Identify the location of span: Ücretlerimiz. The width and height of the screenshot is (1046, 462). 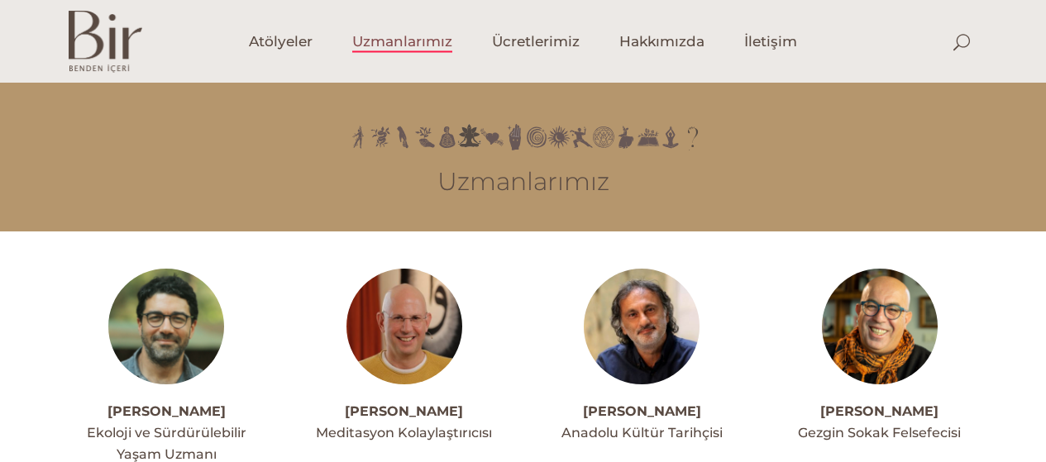
(536, 41).